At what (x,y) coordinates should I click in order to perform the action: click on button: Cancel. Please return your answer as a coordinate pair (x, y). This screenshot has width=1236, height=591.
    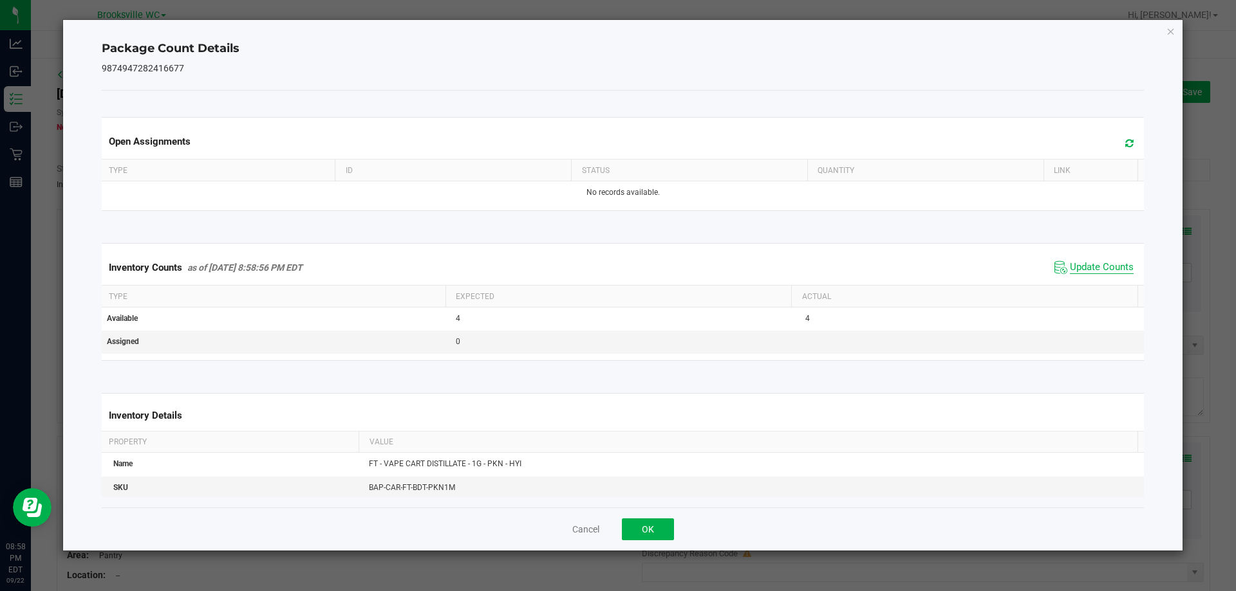
    Looking at the image, I should click on (586, 530).